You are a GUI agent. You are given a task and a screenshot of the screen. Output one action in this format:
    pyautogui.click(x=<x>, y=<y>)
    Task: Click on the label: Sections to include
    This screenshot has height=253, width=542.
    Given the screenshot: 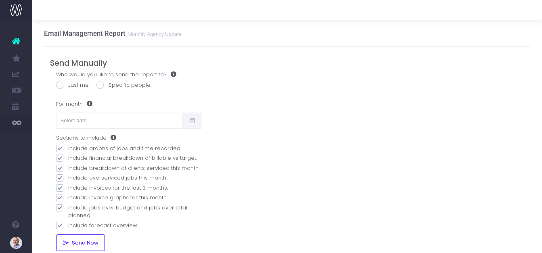 What is the action you would take?
    pyautogui.click(x=86, y=138)
    